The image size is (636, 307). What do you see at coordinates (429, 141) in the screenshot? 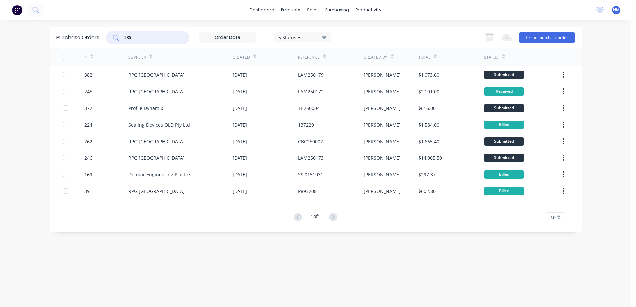
I see `div: $1,665.40` at bounding box center [429, 141].